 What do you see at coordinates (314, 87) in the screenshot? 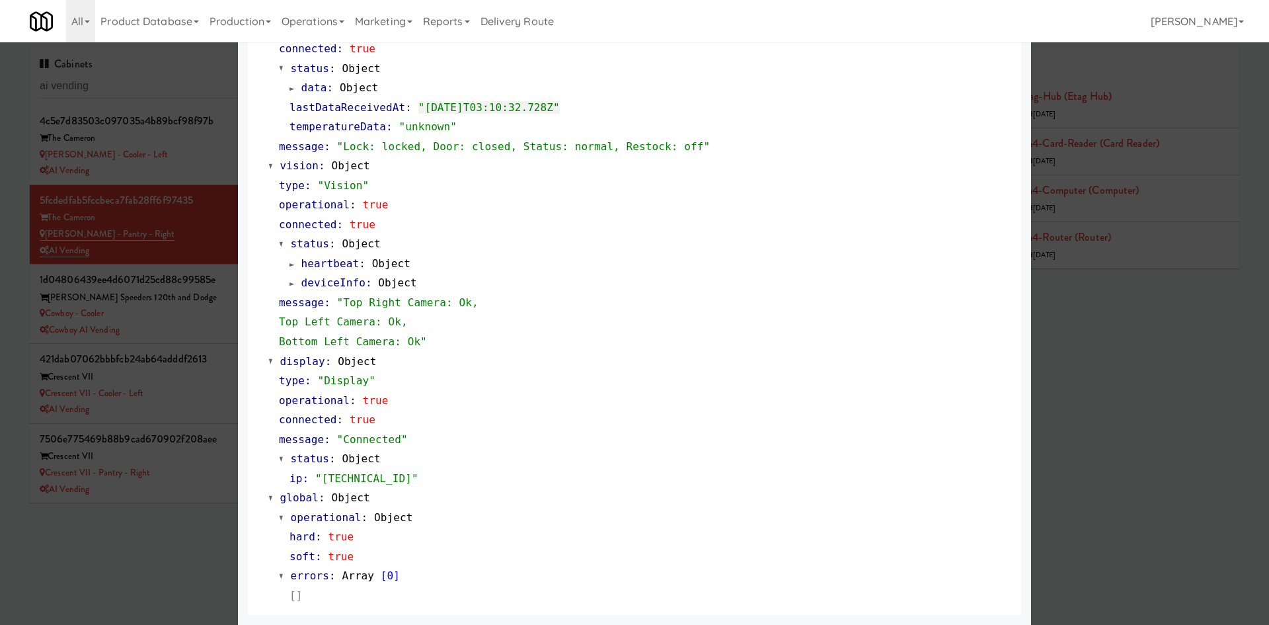
I see `span: data` at bounding box center [314, 87].